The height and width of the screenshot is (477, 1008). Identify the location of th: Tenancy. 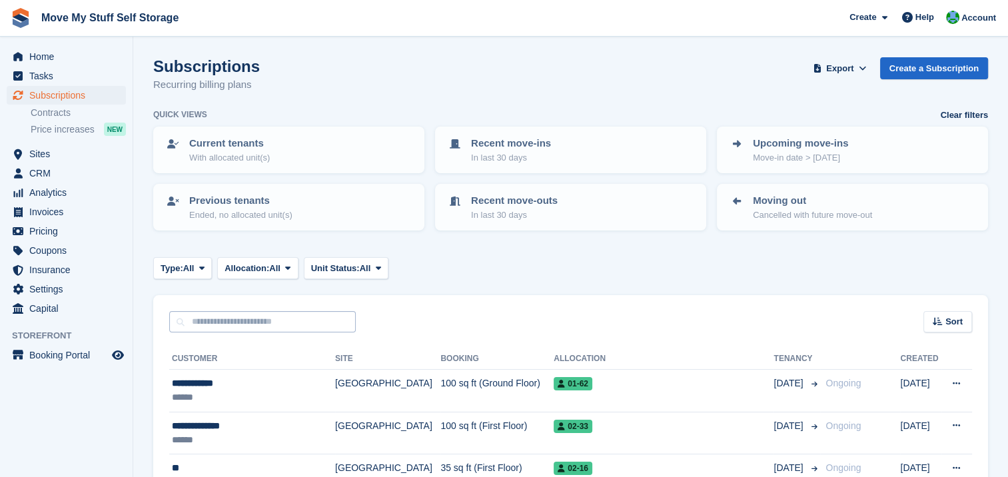
(797, 359).